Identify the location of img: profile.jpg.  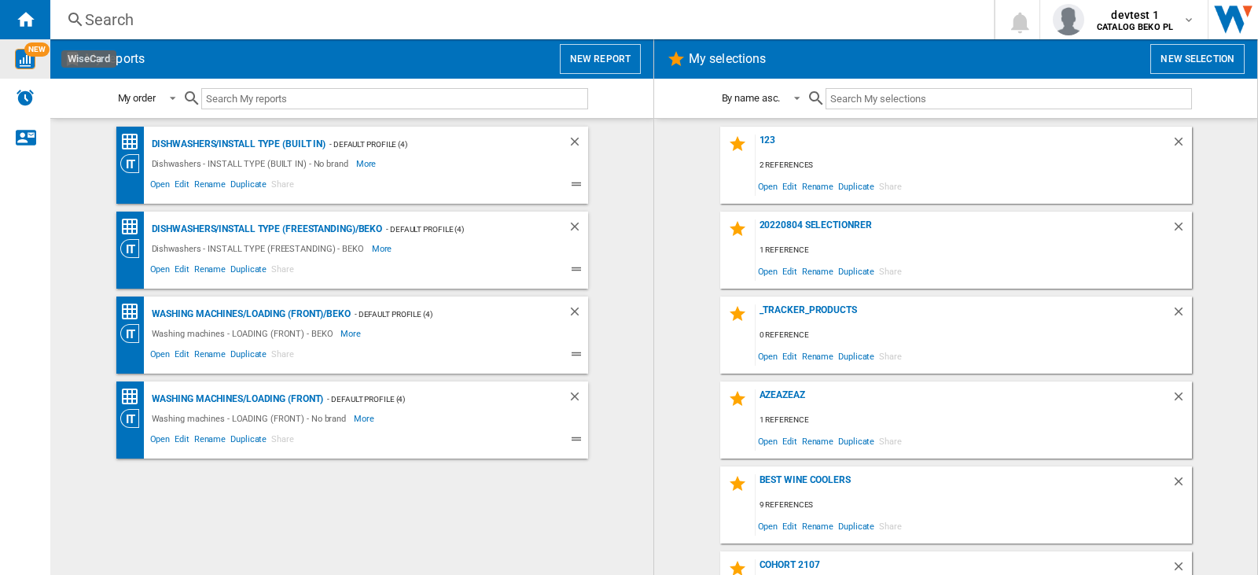
(1068, 20).